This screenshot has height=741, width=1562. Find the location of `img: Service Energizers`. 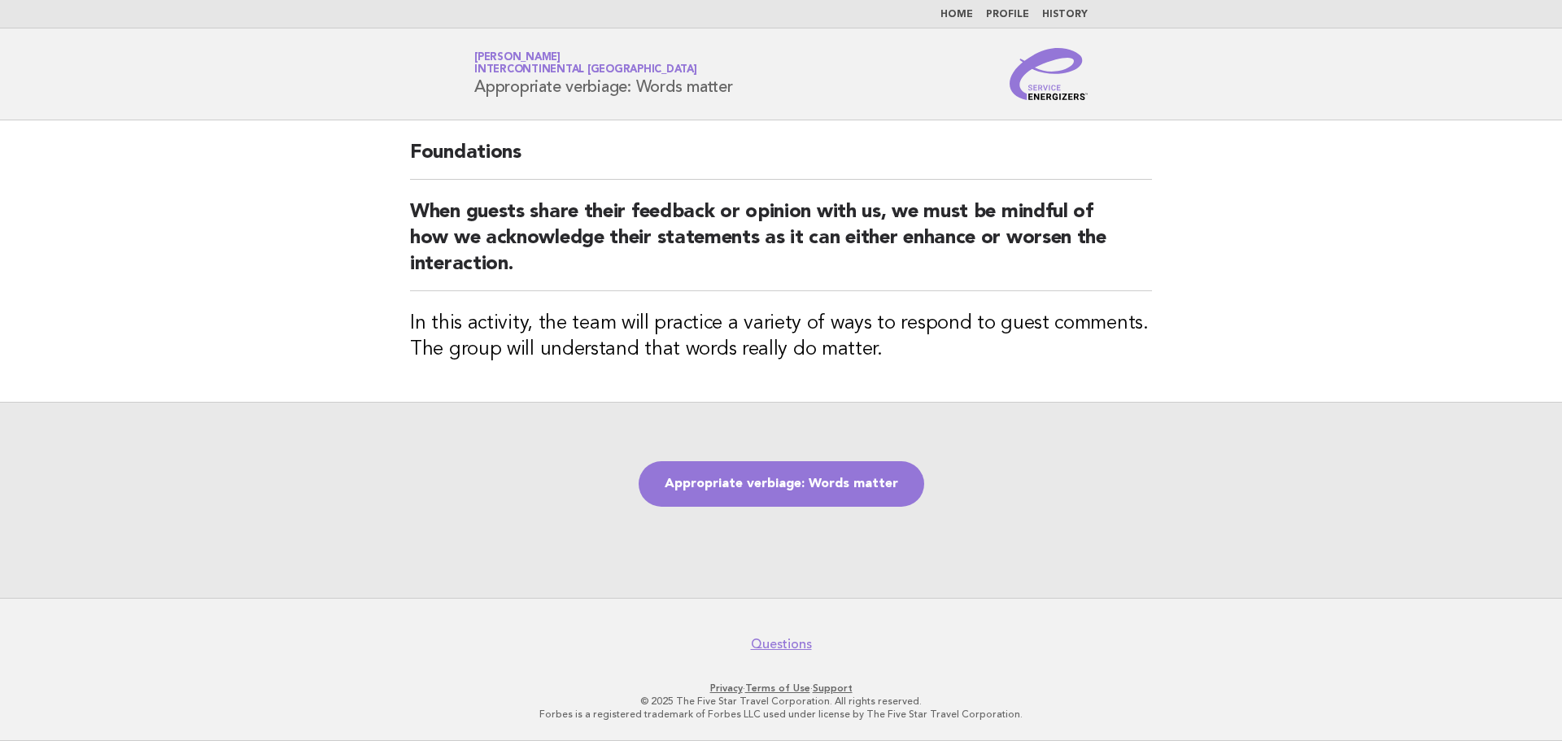

img: Service Energizers is located at coordinates (1048, 74).